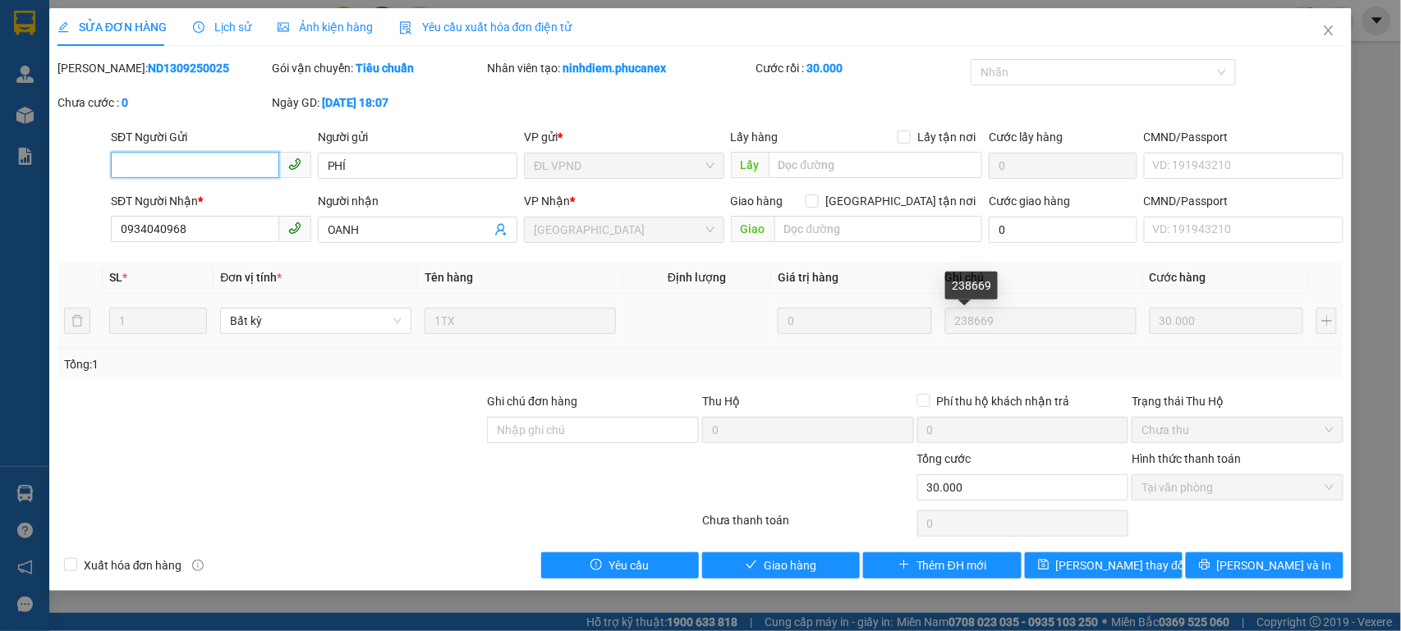 The height and width of the screenshot is (631, 1401). I want to click on button: Close, so click(1329, 31).